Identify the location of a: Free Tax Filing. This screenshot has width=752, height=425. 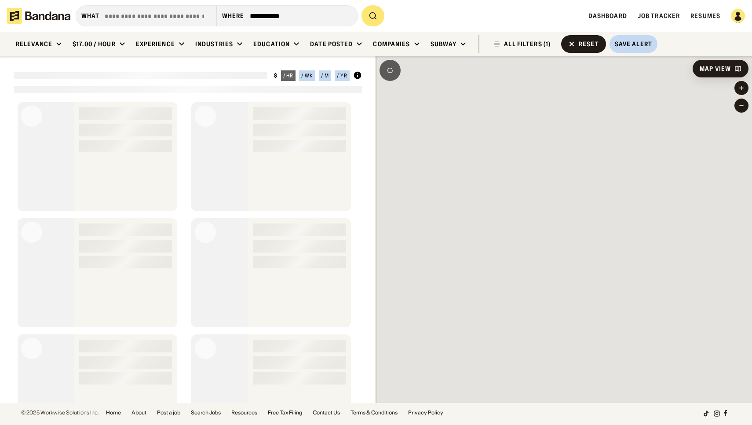
(285, 412).